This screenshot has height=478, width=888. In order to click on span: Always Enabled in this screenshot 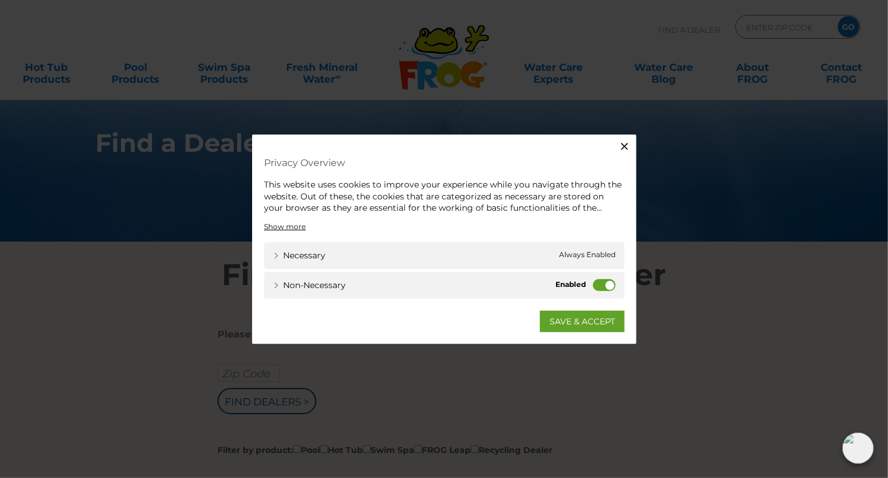, I will do `click(587, 255)`.